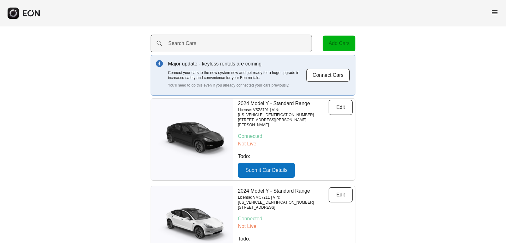 Image resolution: width=506 pixels, height=243 pixels. What do you see at coordinates (495, 12) in the screenshot?
I see `span: menu` at bounding box center [495, 12].